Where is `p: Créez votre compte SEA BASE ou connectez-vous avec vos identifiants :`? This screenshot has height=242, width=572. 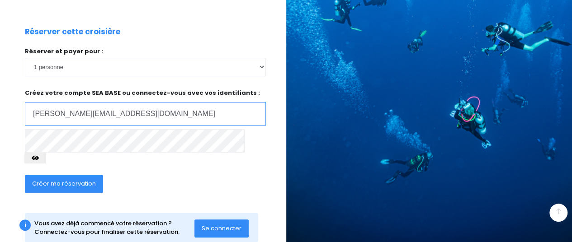 p: Créez votre compte SEA BASE ou connectez-vous avec vos identifiants : is located at coordinates (145, 107).